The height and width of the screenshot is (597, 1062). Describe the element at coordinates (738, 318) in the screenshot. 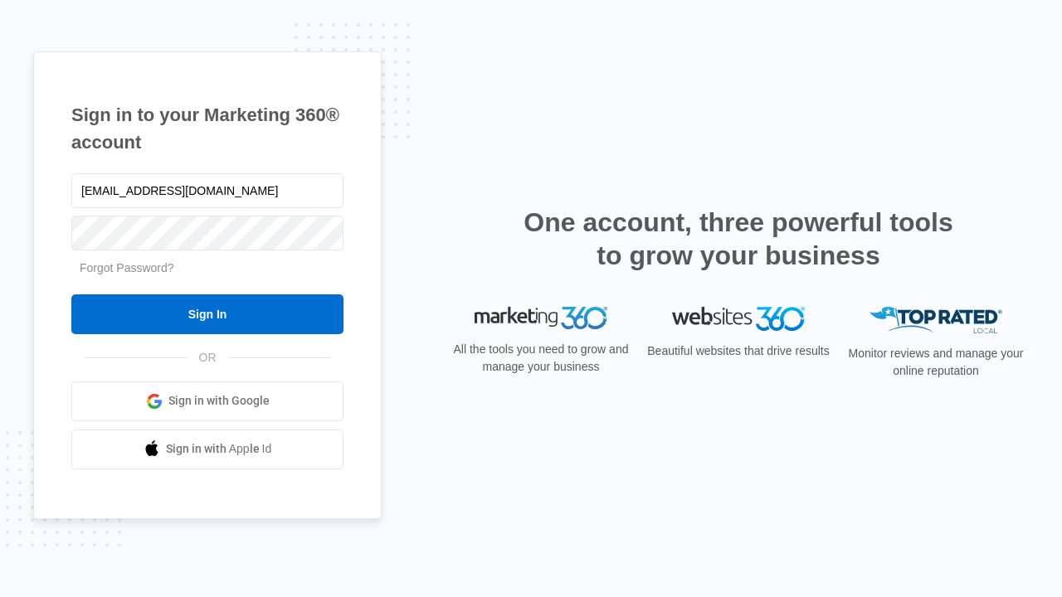

I see `img: Websites 360` at that location.